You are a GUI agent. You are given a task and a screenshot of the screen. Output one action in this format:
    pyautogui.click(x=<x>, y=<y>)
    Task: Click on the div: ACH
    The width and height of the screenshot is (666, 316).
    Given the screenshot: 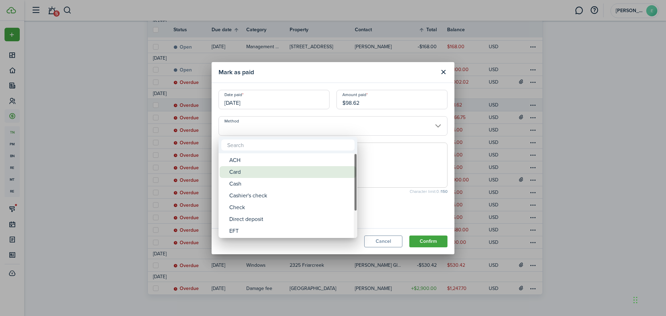 What is the action you would take?
    pyautogui.click(x=291, y=160)
    